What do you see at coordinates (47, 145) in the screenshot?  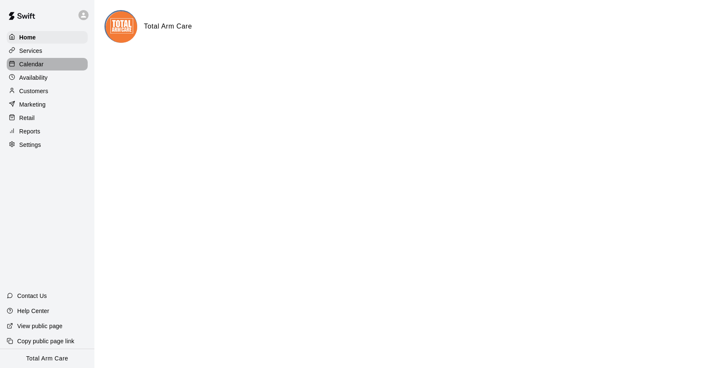 I see `div: Settings` at bounding box center [47, 145].